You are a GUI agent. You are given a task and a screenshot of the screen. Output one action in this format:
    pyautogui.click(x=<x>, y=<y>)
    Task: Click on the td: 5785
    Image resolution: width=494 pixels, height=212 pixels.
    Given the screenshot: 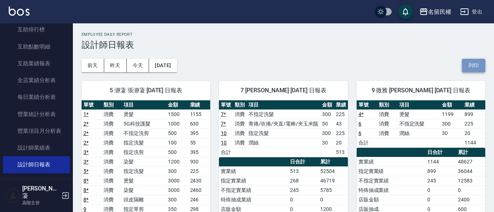 What is the action you would take?
    pyautogui.click(x=333, y=190)
    